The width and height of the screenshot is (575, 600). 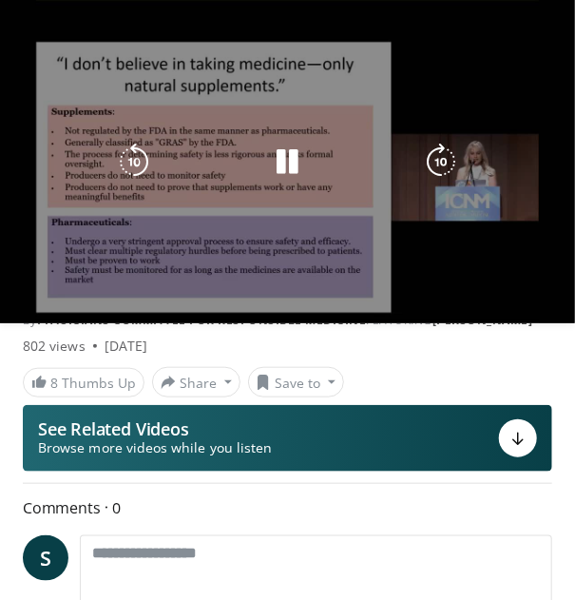 What do you see at coordinates (296, 382) in the screenshot?
I see `button: Save to` at bounding box center [296, 382].